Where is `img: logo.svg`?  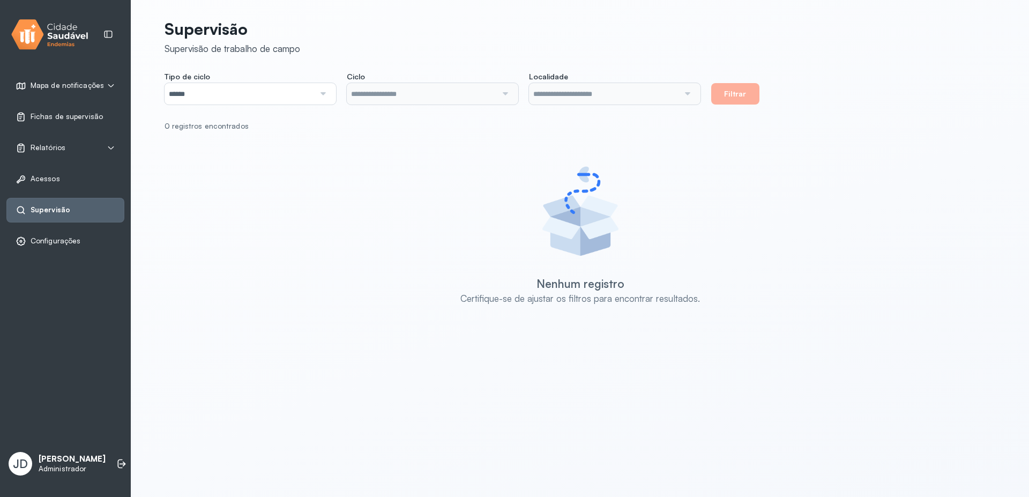 img: logo.svg is located at coordinates (50, 34).